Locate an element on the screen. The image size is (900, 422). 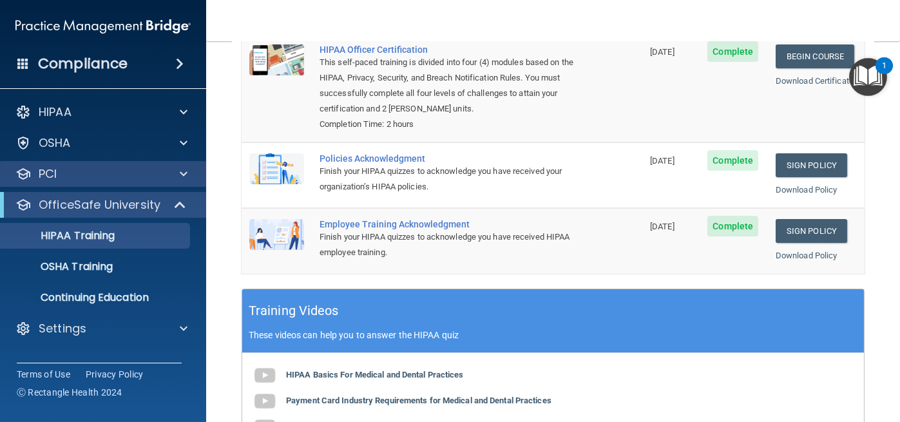
a: Terms of Use is located at coordinates (43, 374).